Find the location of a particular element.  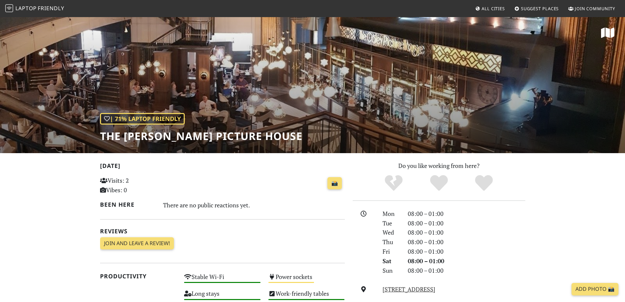

div: | 71% Laptop Friendly is located at coordinates (143, 119).